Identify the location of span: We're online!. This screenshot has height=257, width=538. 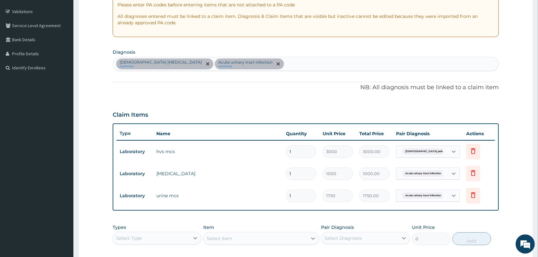
(63, 113).